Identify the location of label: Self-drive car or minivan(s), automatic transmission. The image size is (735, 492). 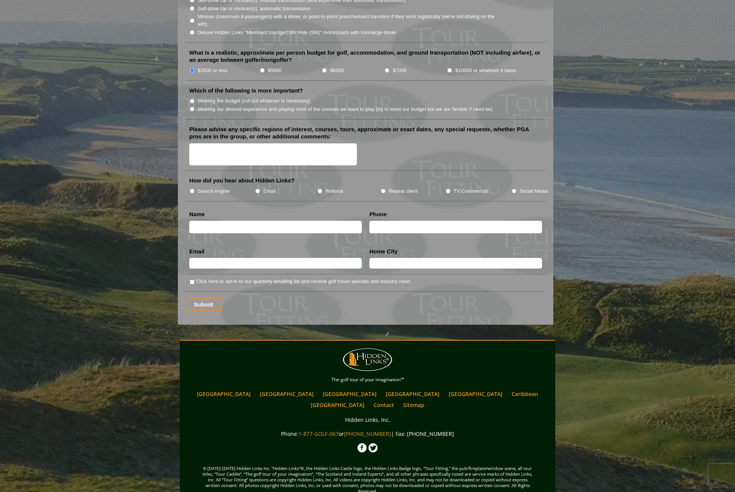
(254, 9).